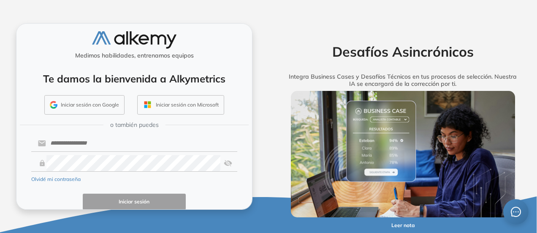 Image resolution: width=537 pixels, height=233 pixels. Describe the element at coordinates (134, 79) in the screenshot. I see `h4: Te damos la bienvenida a Alkymetrics` at that location.